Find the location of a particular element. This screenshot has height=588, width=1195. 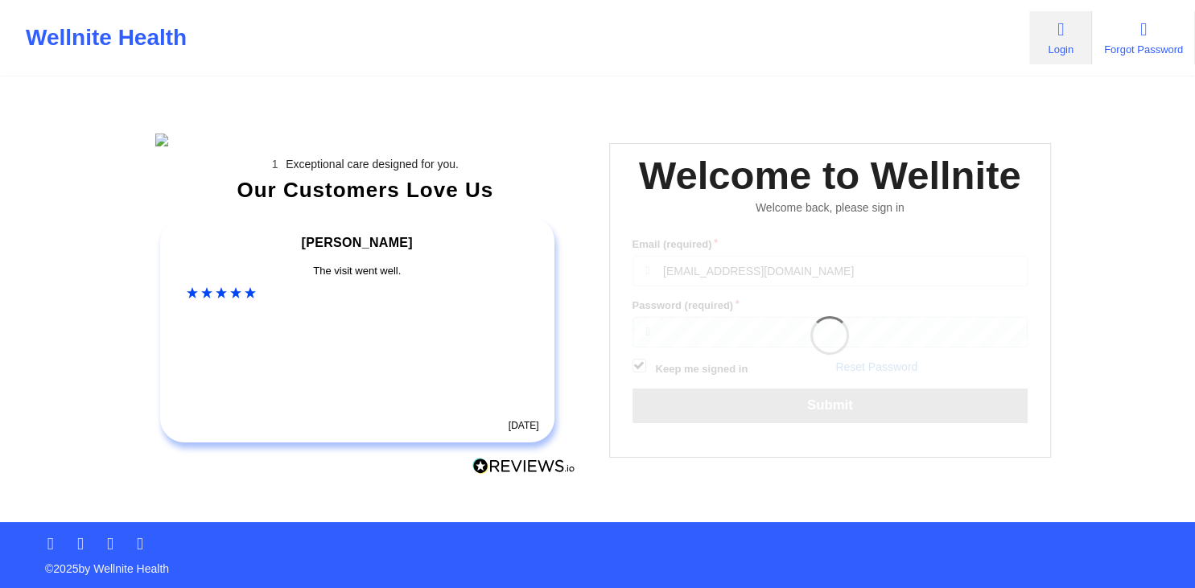

img: wellnite-auth-hero_200.c722682e.png is located at coordinates (365, 140).